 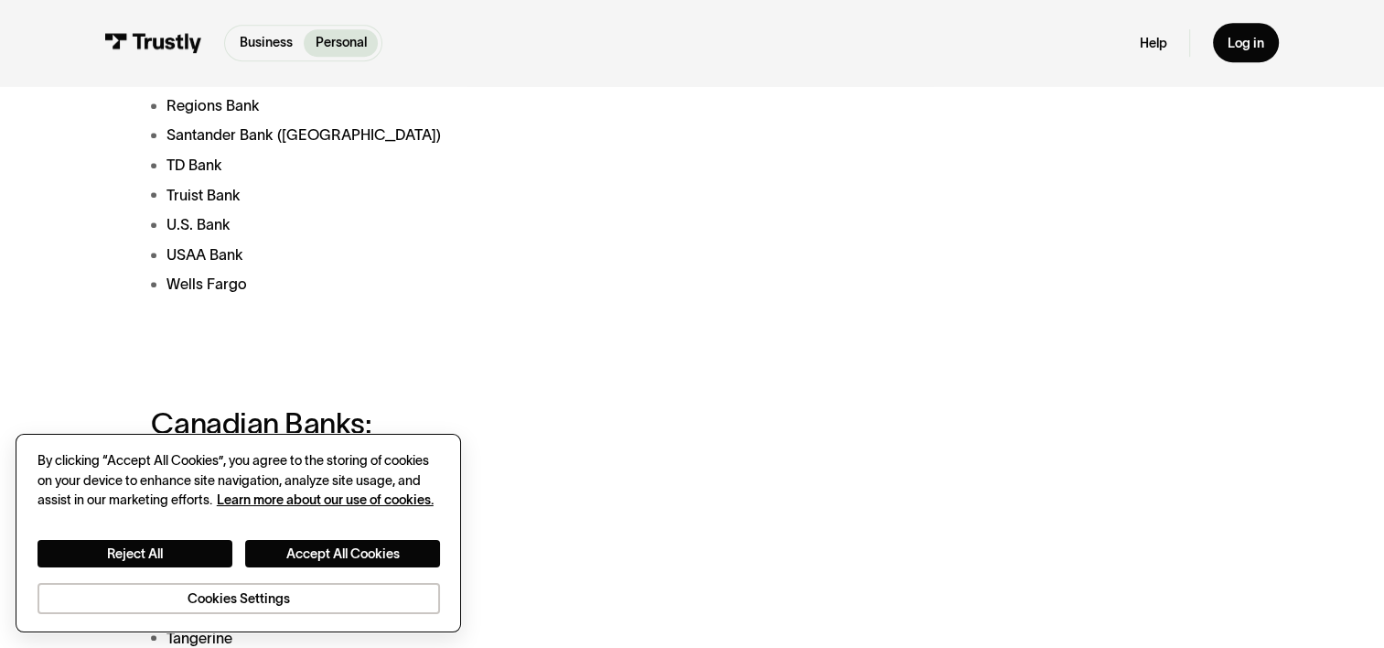 I want to click on button: Reject All, so click(x=134, y=553).